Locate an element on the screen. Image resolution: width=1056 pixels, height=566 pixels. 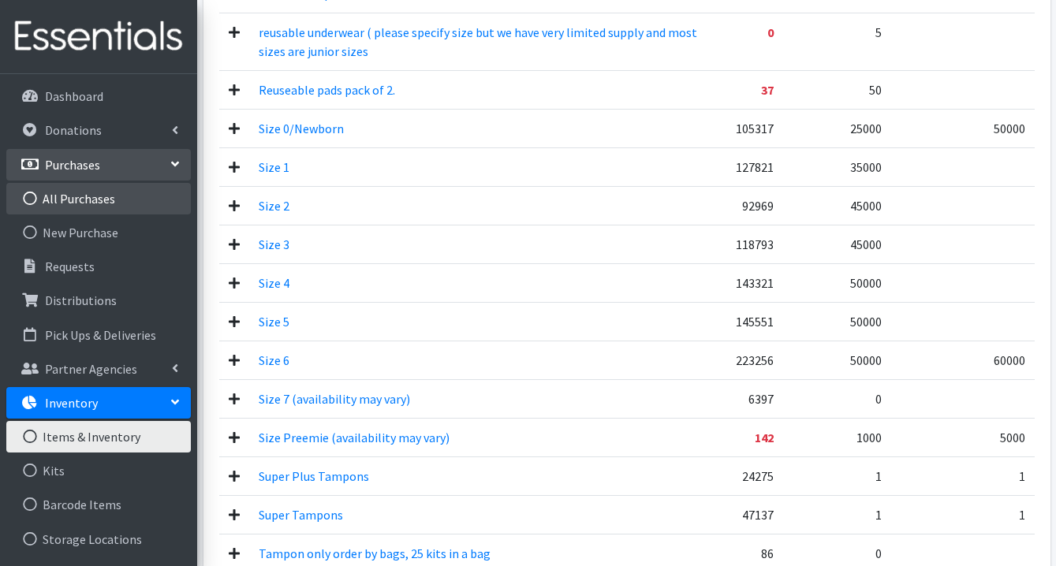
td: 223256 is located at coordinates (748, 360).